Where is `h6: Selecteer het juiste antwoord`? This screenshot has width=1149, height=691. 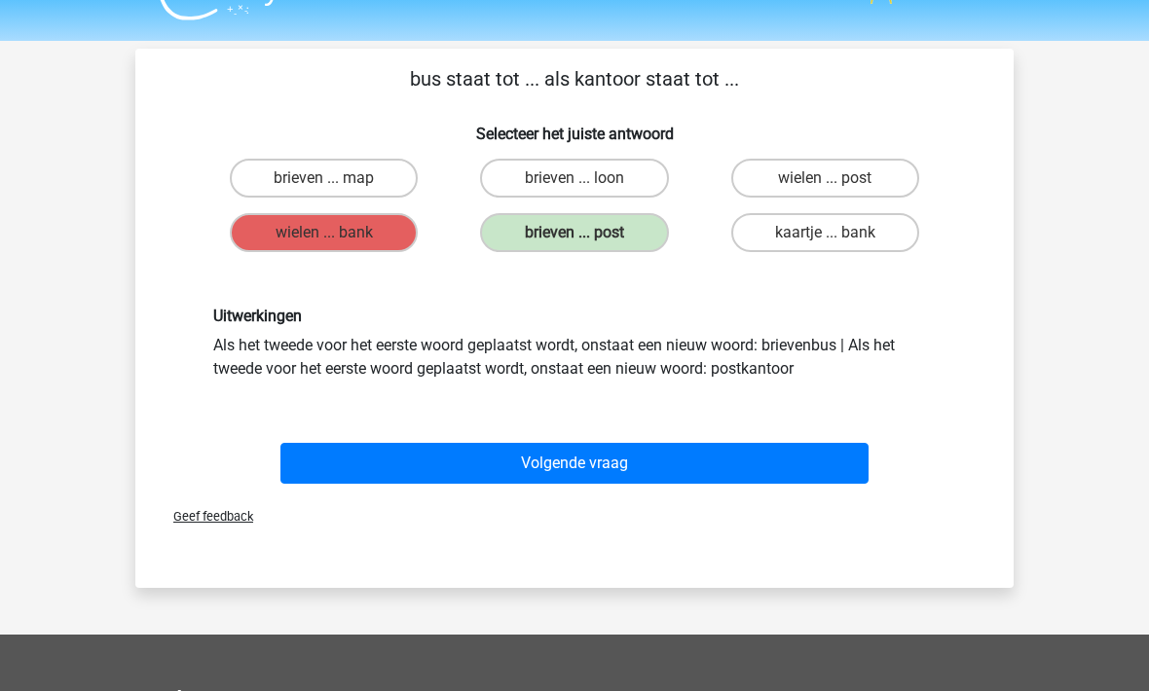 h6: Selecteer het juiste antwoord is located at coordinates (575, 126).